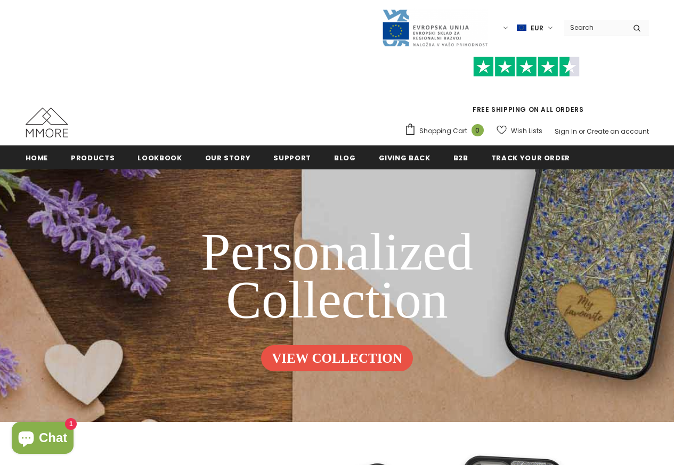  I want to click on span: support, so click(292, 158).